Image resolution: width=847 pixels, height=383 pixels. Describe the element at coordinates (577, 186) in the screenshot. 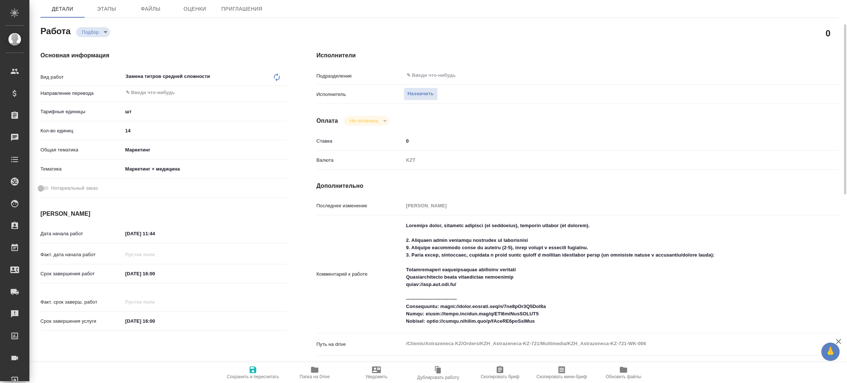

I see `h4: Дополнительно` at that location.